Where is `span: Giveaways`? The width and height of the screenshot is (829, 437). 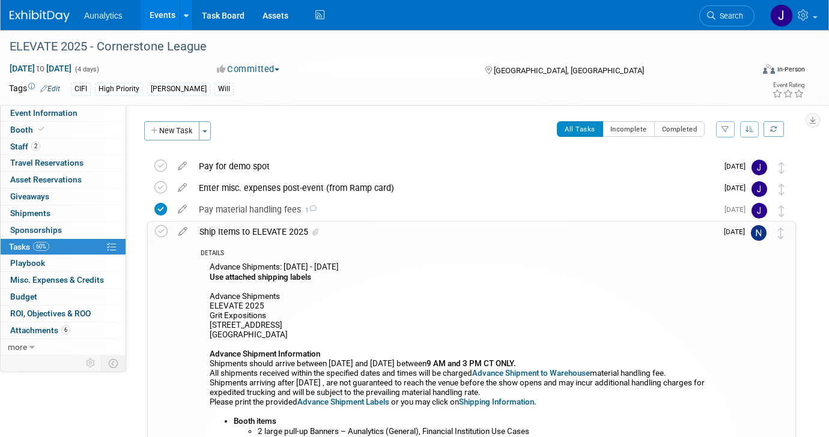 span: Giveaways is located at coordinates (29, 197).